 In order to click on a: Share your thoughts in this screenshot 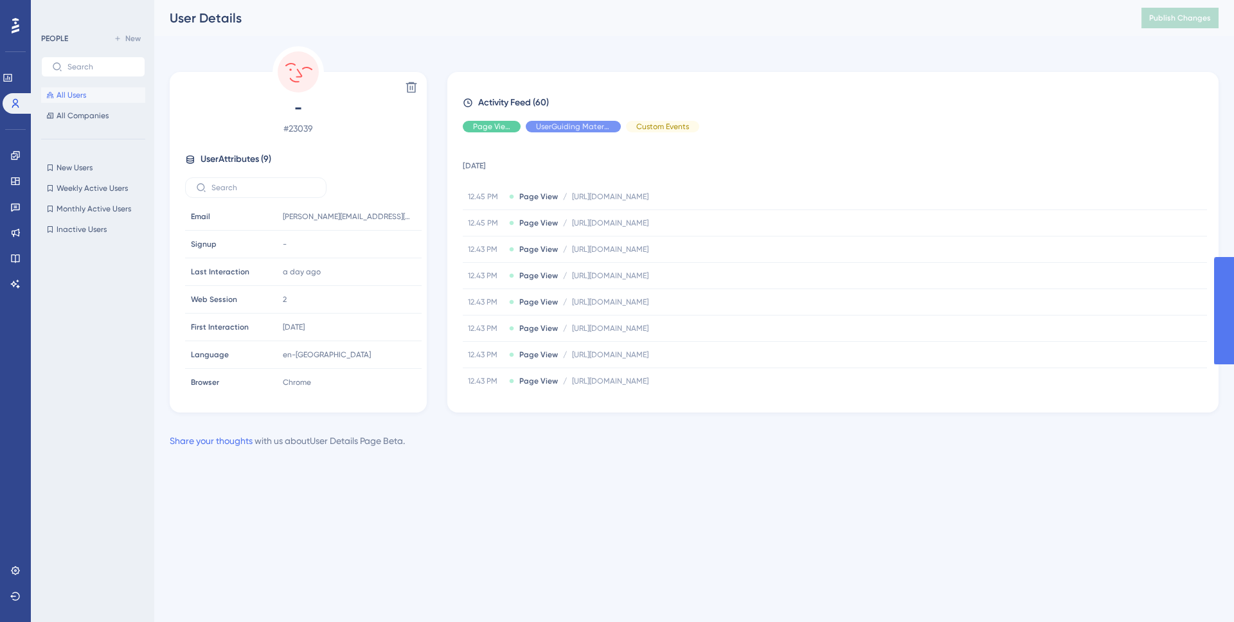, I will do `click(211, 441)`.